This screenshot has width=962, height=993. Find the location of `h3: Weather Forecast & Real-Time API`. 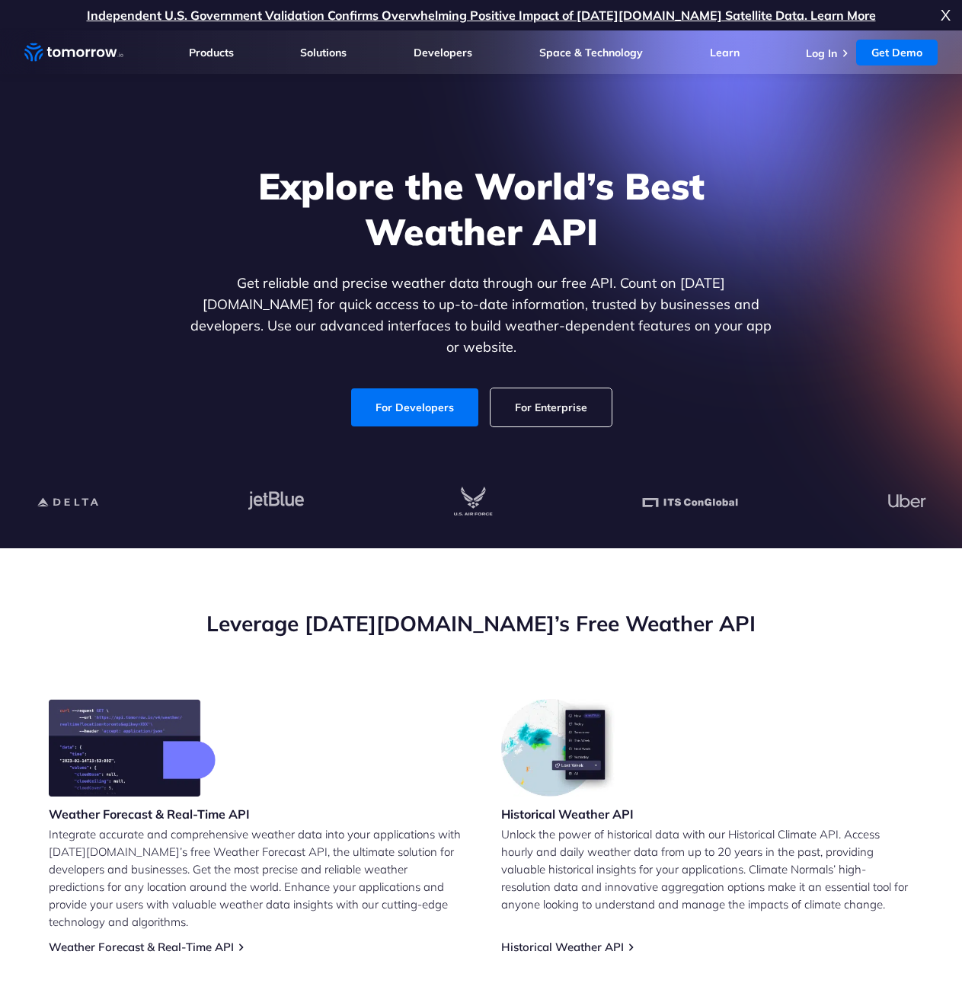

h3: Weather Forecast & Real-Time API is located at coordinates (149, 814).